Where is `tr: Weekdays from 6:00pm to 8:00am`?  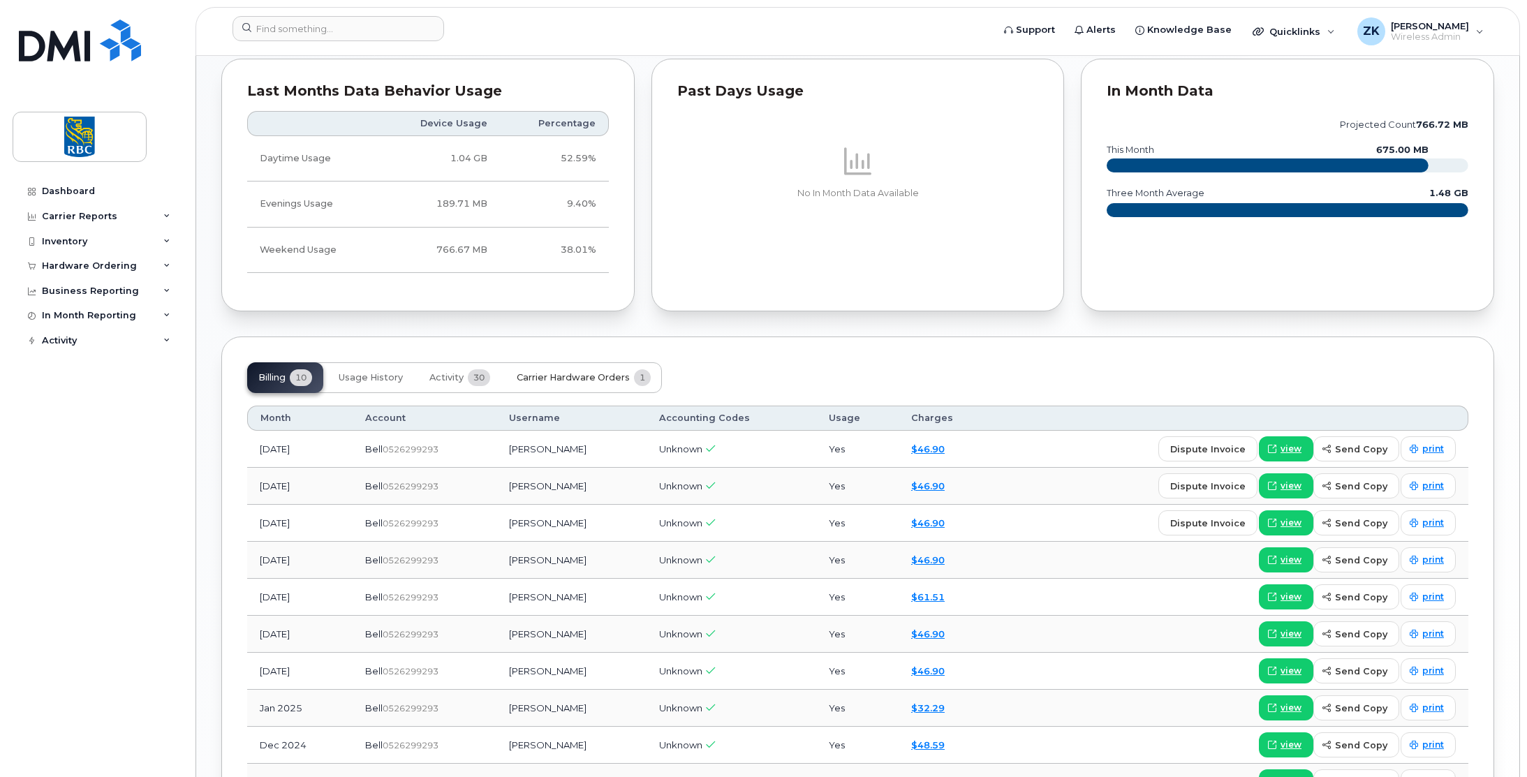 tr: Weekdays from 6:00pm to 8:00am is located at coordinates (428, 204).